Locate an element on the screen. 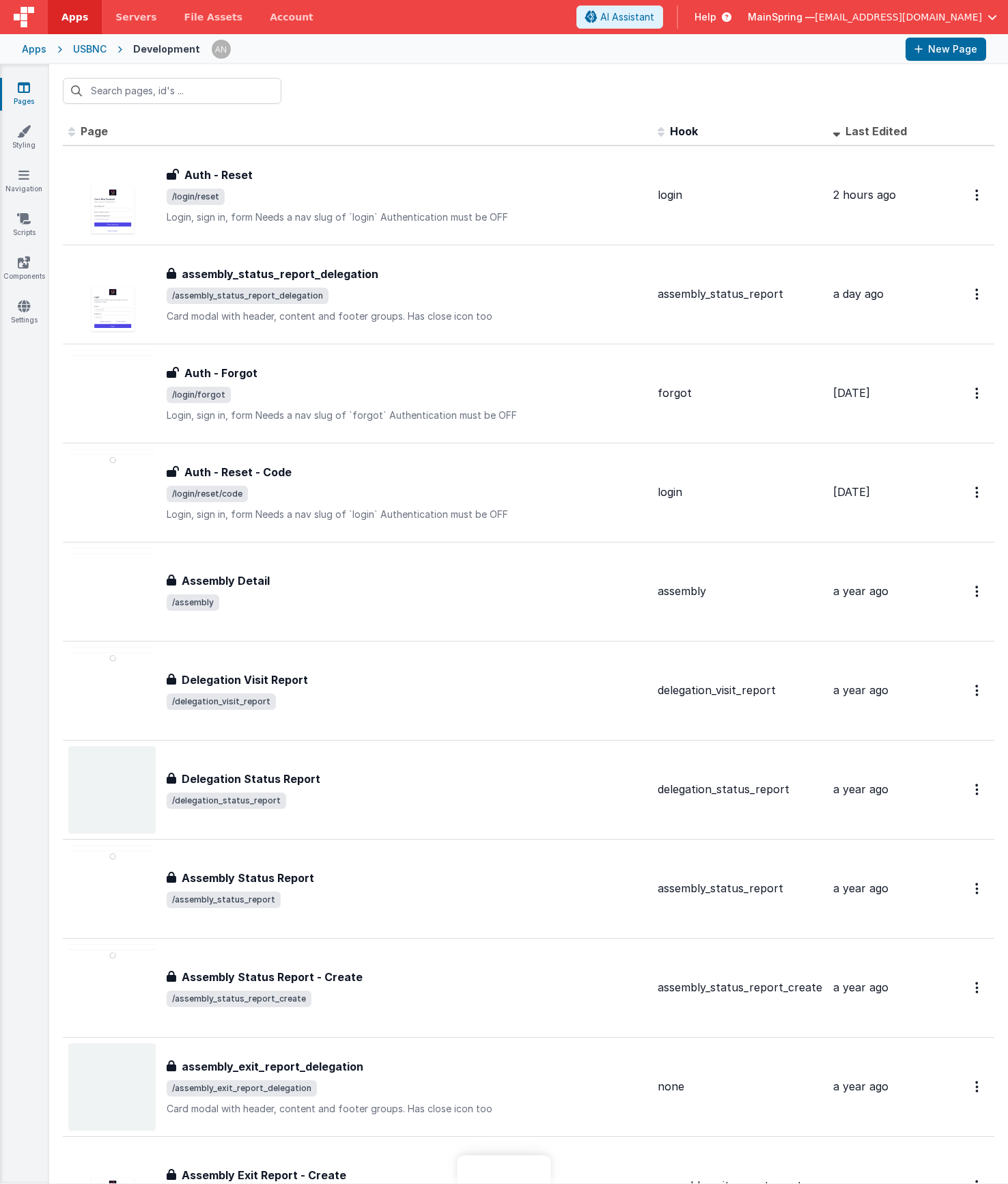 Image resolution: width=1008 pixels, height=1184 pixels. span: File Assets is located at coordinates (214, 17).